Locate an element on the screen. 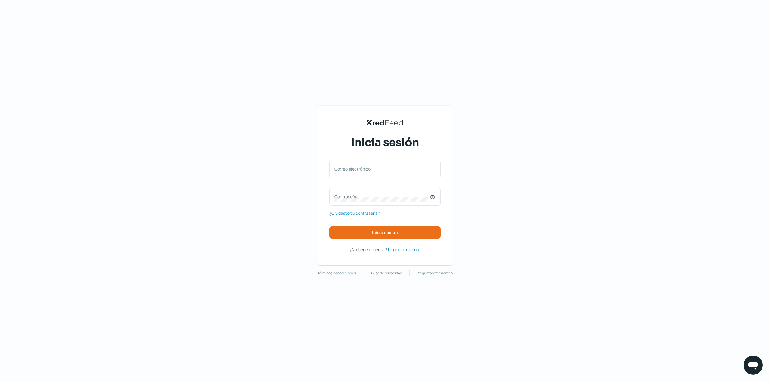  a: Aviso de privacidad is located at coordinates (386, 273).